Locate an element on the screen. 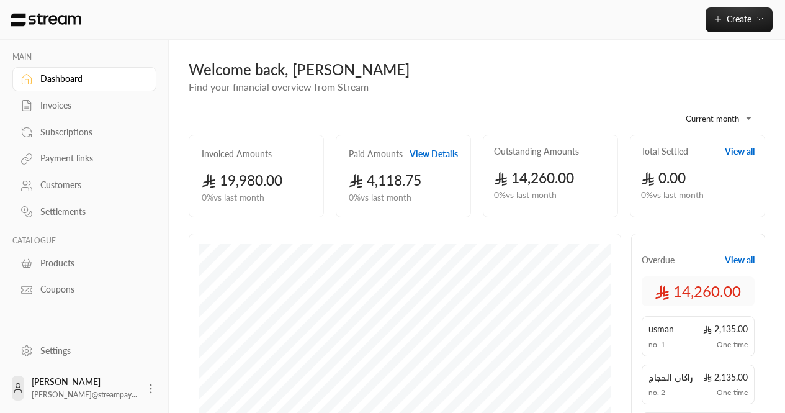 The width and height of the screenshot is (785, 413). span: no. 2 is located at coordinates (657, 392).